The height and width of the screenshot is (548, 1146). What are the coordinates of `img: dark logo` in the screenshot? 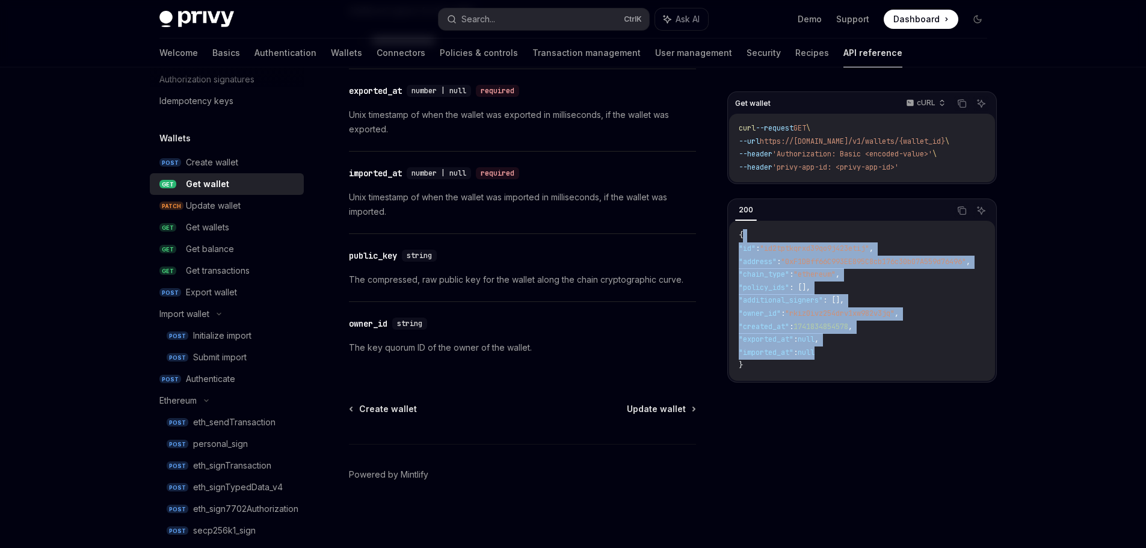 It's located at (197, 19).